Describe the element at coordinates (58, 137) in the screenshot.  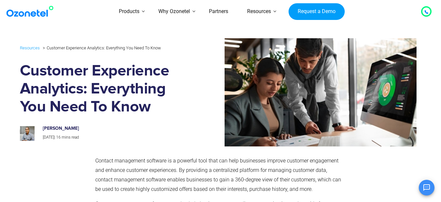
I see `span: 16` at that location.